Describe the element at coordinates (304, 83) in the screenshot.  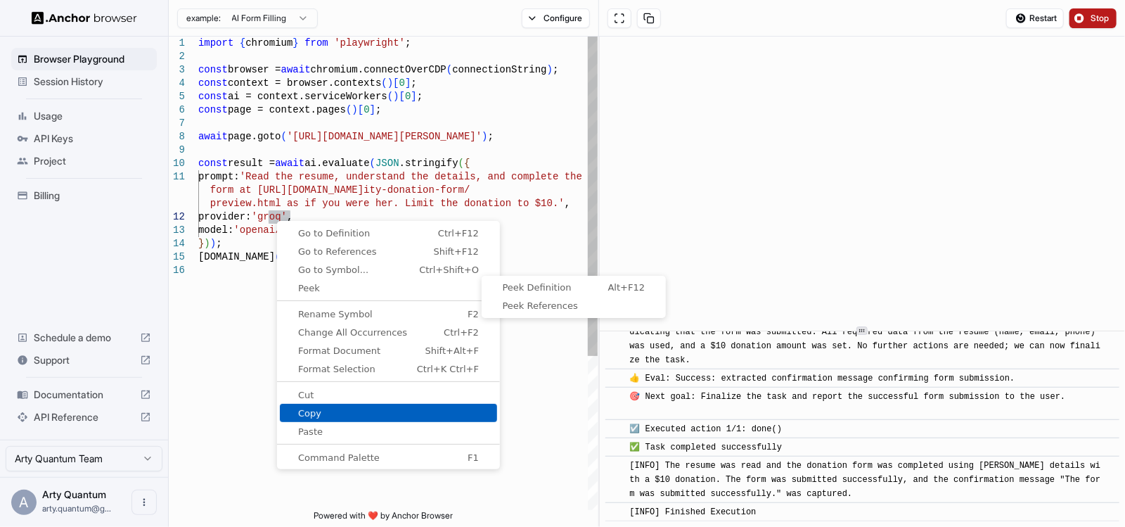
I see `span: context = browser.contexts` at that location.